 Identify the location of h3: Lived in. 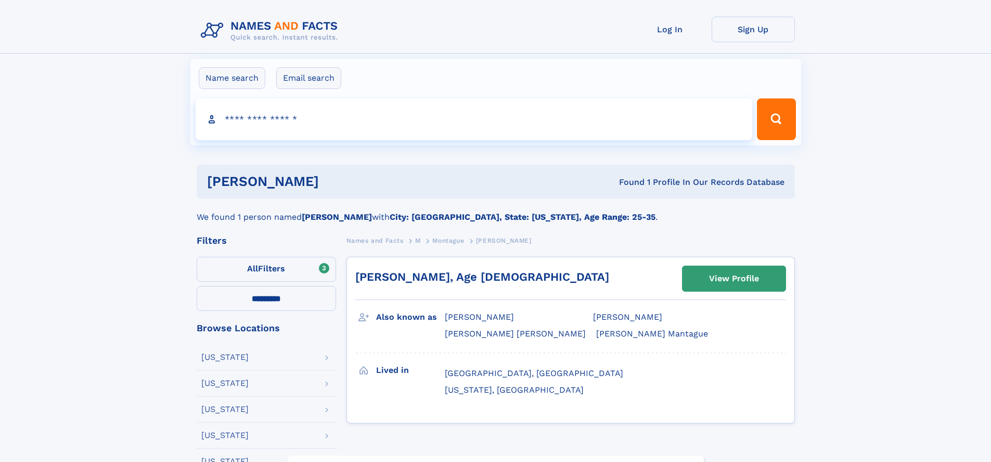
(411, 370).